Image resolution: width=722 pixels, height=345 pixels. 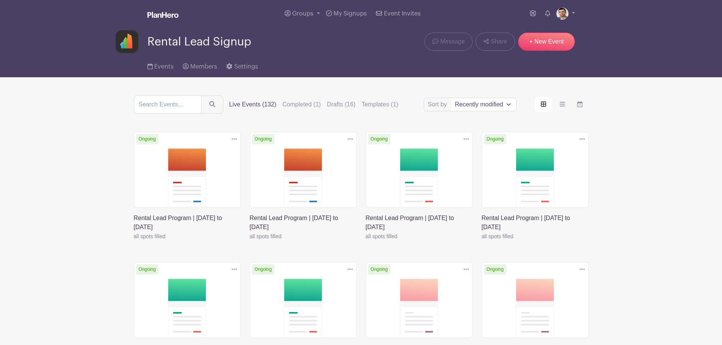 What do you see at coordinates (448, 42) in the screenshot?
I see `a: Message` at bounding box center [448, 42].